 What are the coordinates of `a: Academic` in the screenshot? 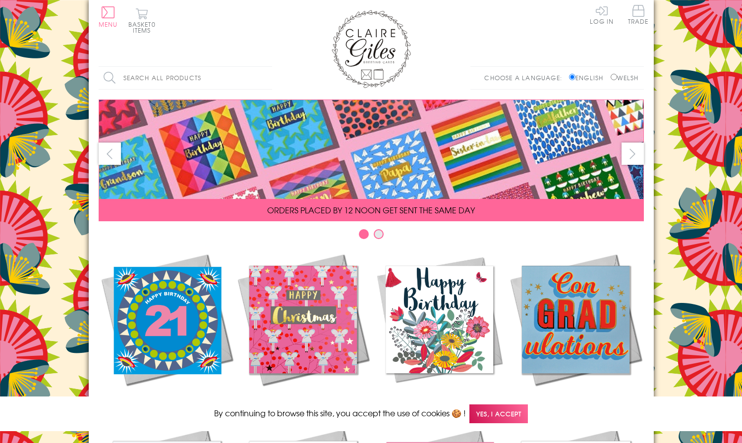 It's located at (575, 329).